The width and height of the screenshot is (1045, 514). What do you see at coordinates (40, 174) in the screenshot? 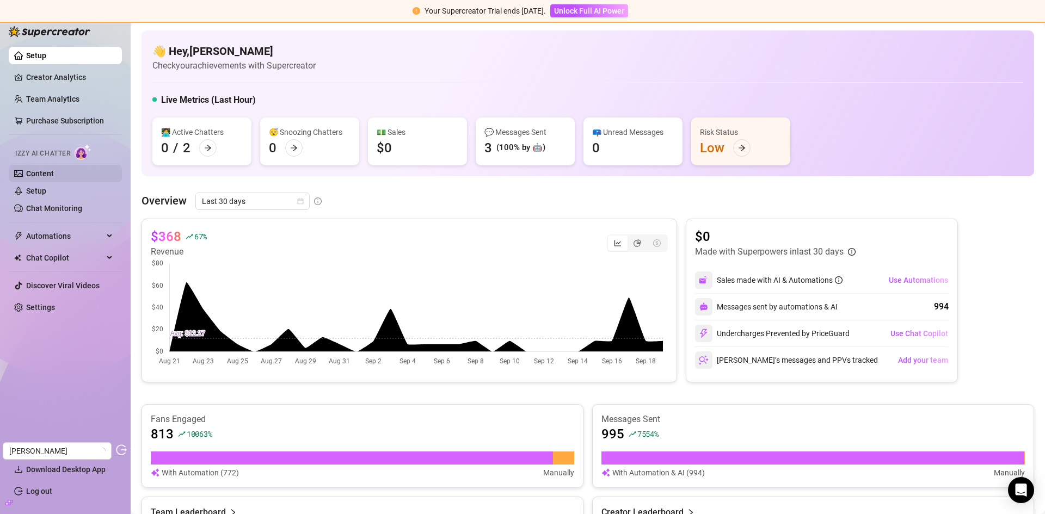
I see `a: Content` at bounding box center [40, 174].